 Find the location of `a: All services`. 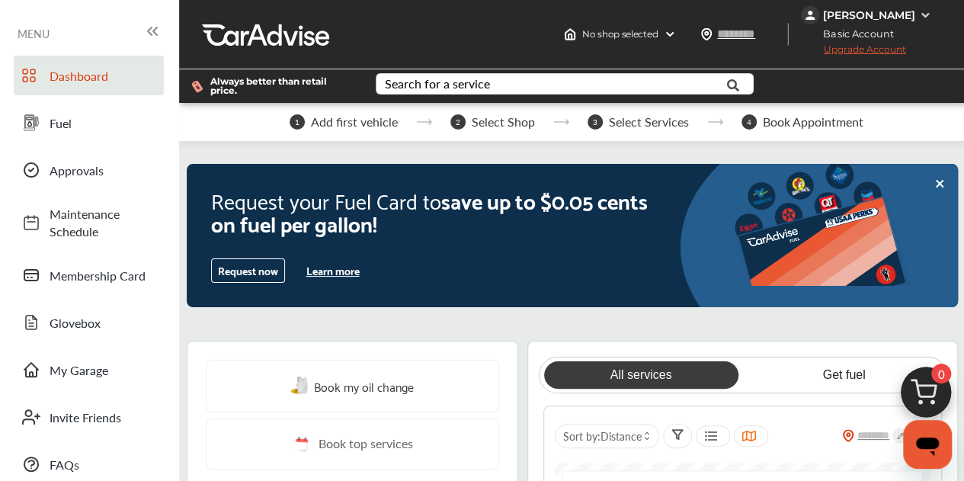

a: All services is located at coordinates (641, 375).